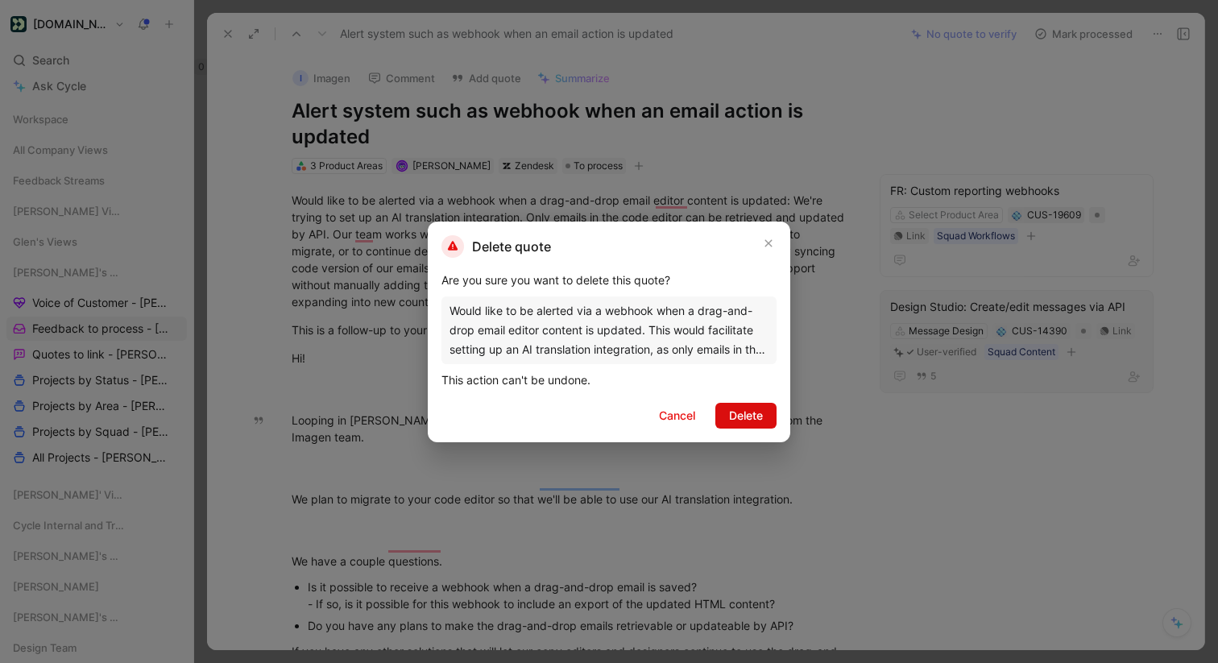  What do you see at coordinates (746, 416) in the screenshot?
I see `button: Delete` at bounding box center [746, 416].